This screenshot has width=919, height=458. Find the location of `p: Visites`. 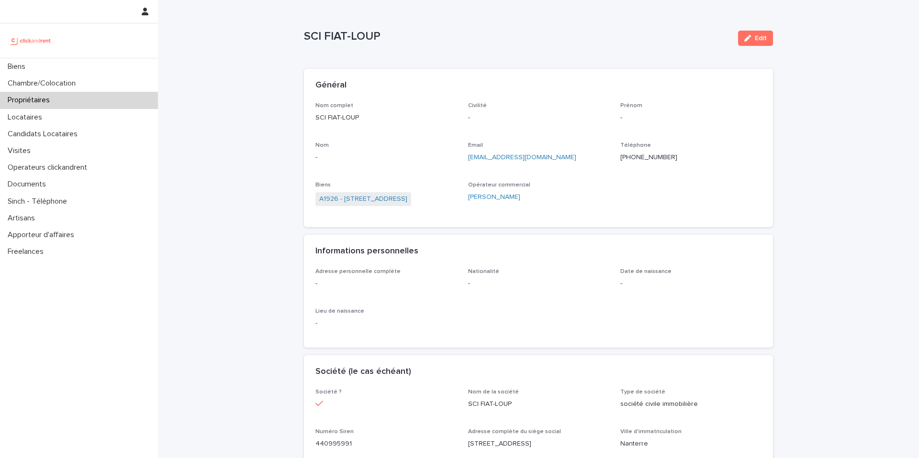

p: Visites is located at coordinates (21, 151).